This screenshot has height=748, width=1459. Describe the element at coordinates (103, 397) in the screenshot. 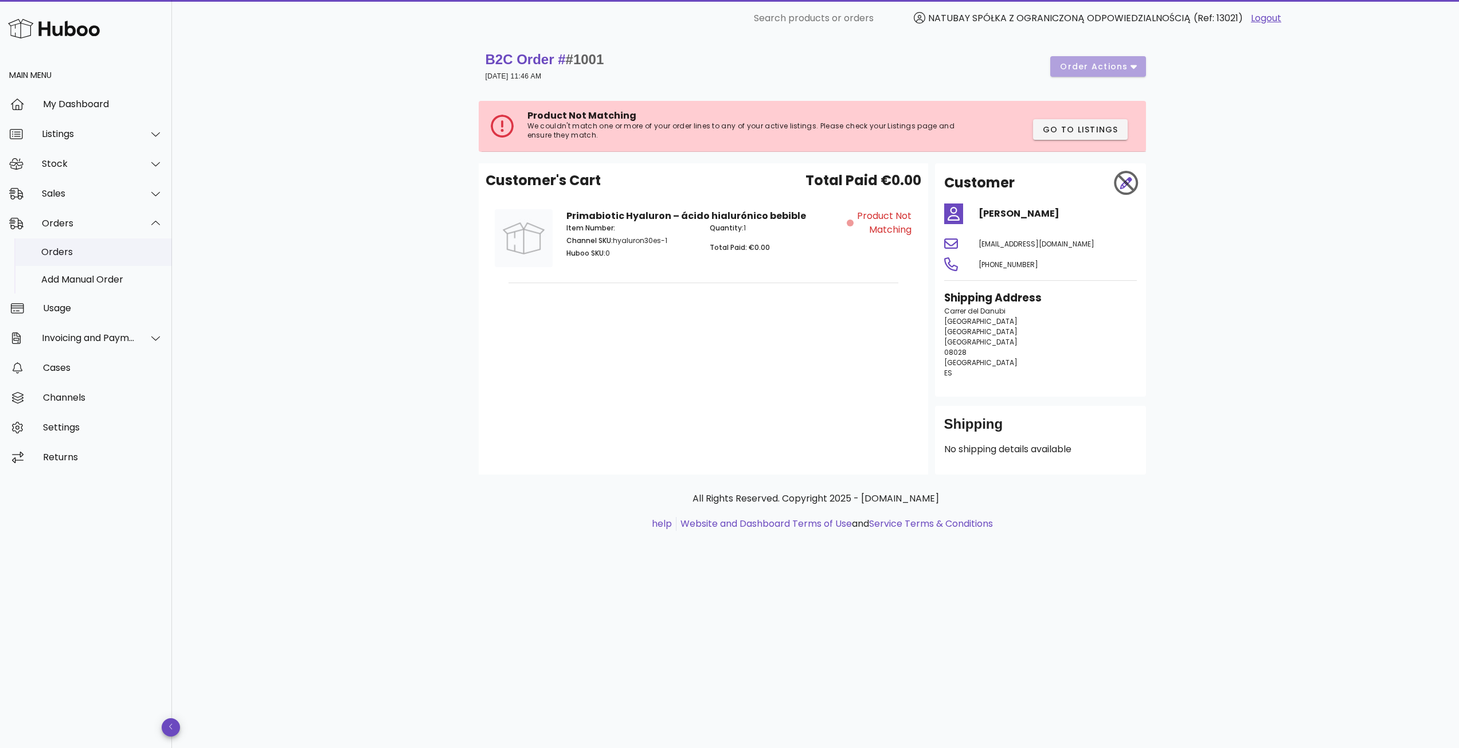

I see `div: Channels` at that location.